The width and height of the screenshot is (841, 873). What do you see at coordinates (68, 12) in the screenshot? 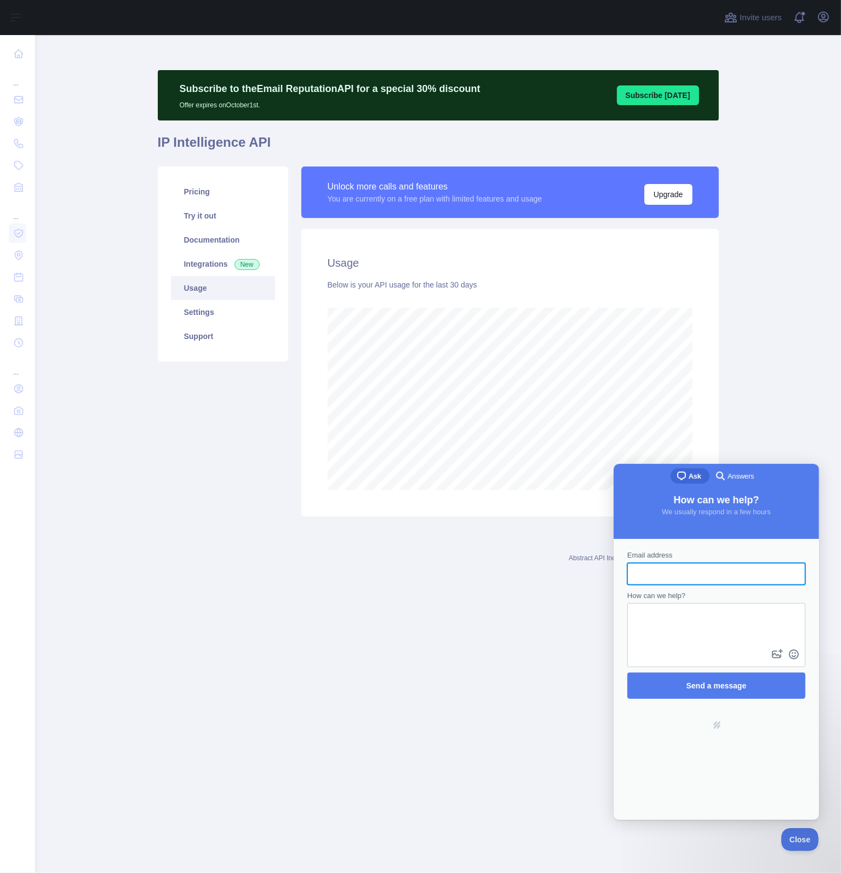
I see `span: chat-square` at bounding box center [68, 12].